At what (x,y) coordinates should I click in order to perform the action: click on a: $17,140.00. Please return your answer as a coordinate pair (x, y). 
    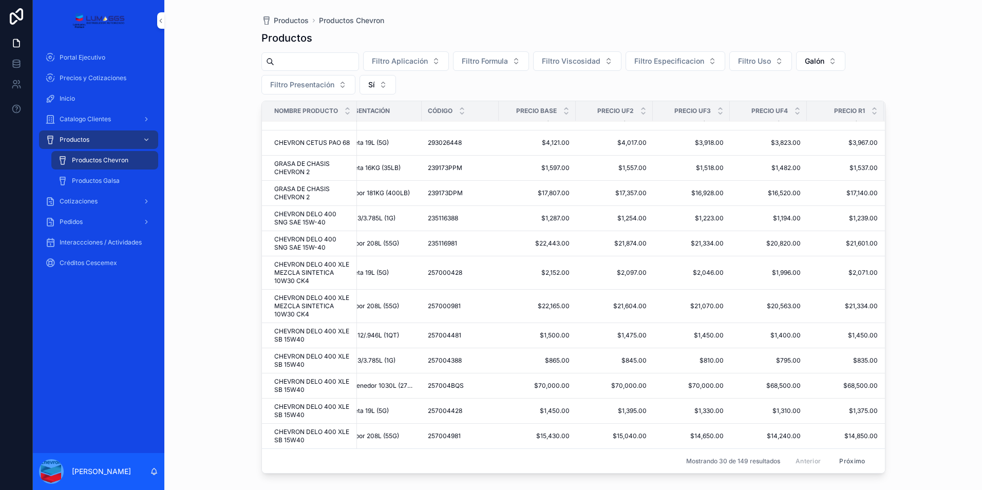
    Looking at the image, I should click on (845, 193).